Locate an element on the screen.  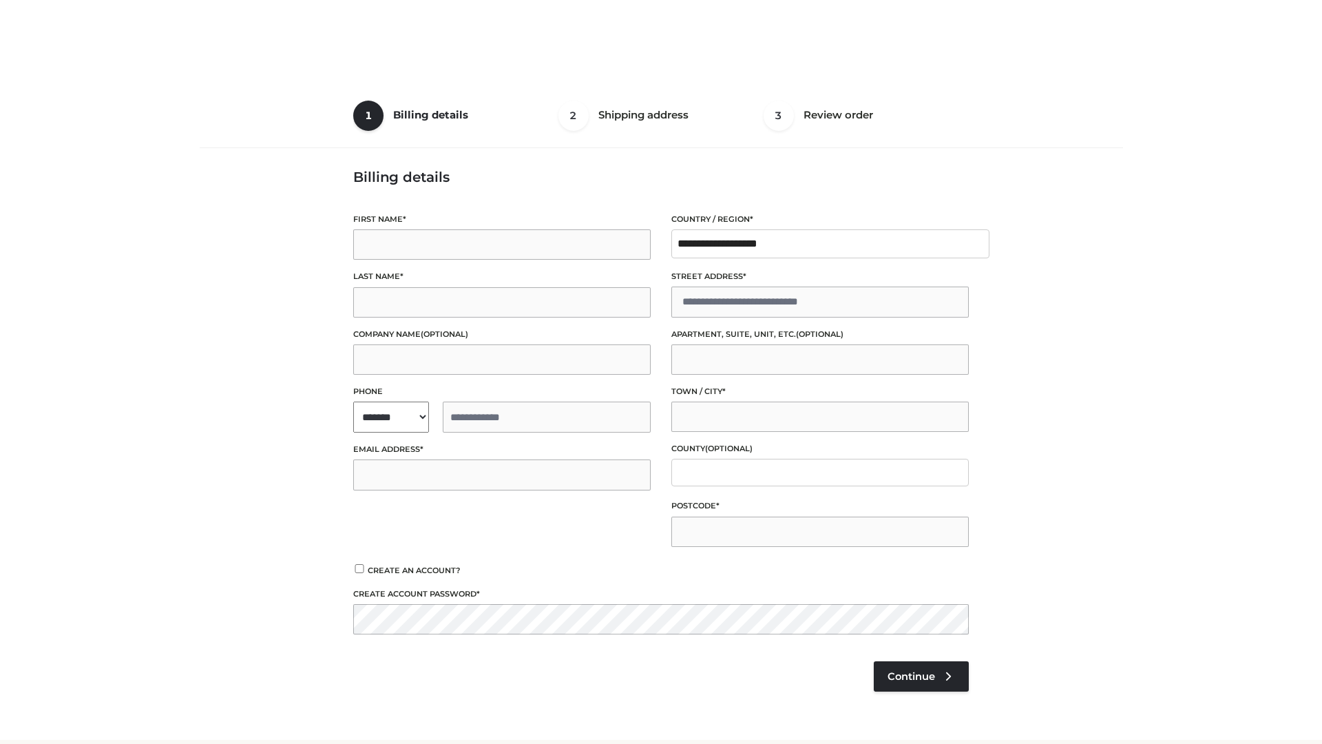
h3: Billing details is located at coordinates (661, 177).